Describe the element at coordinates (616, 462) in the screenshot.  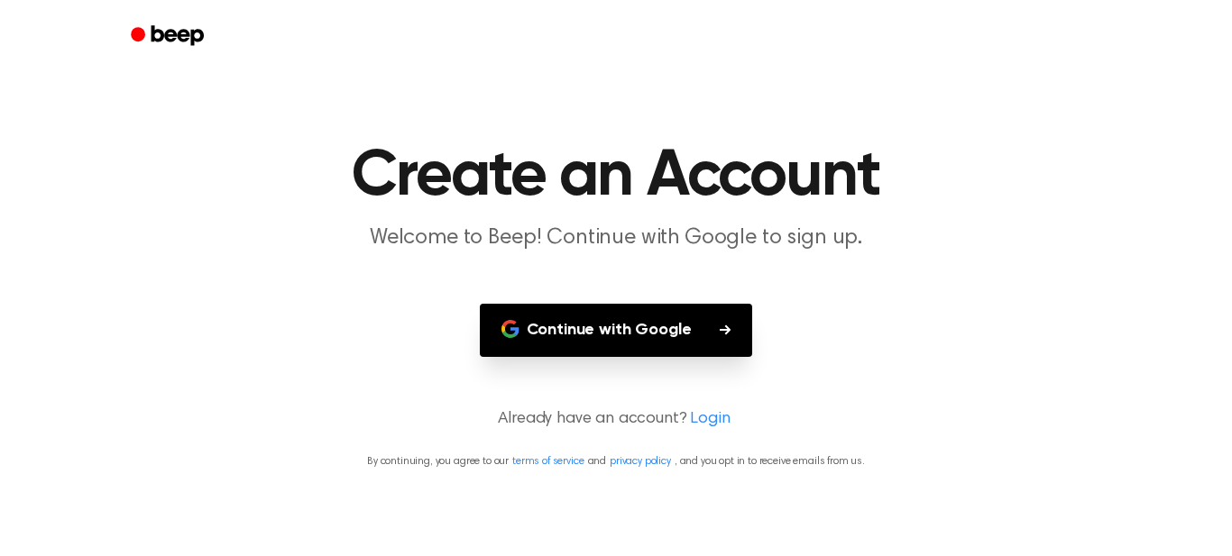
I see `p: By continuing, you agree to our and , and you opt in to receive emails from us.` at that location.